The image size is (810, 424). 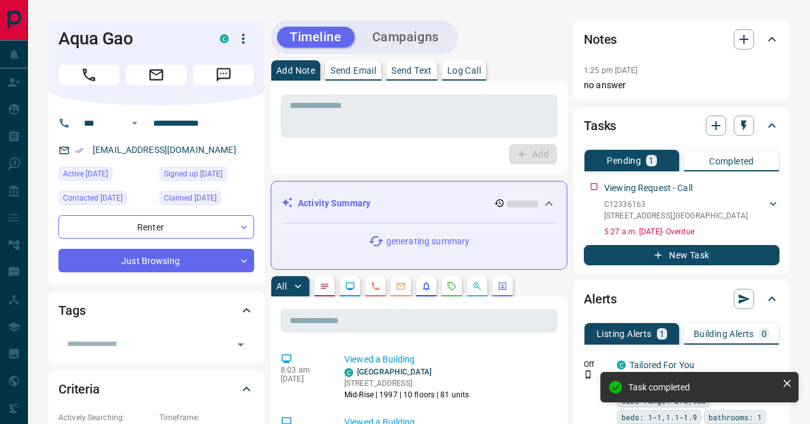 What do you see at coordinates (648, 188) in the screenshot?
I see `p: Viewing Request - Call` at bounding box center [648, 188].